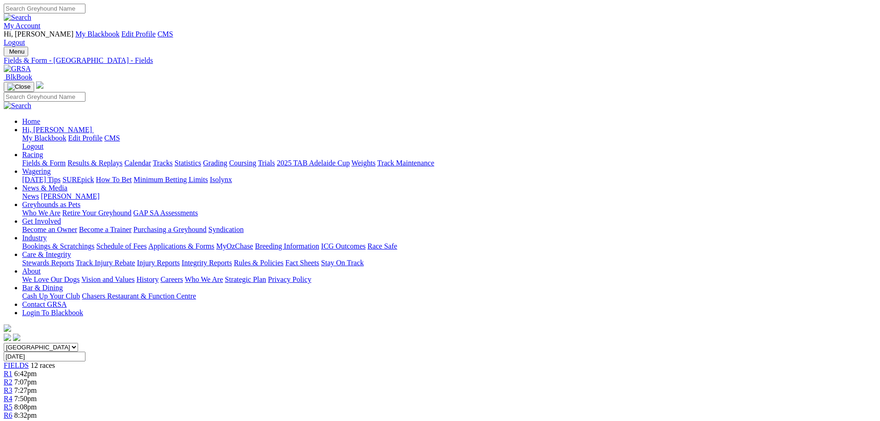 This screenshot has height=421, width=880. Describe the element at coordinates (287, 246) in the screenshot. I see `a: Breeding Information` at that location.